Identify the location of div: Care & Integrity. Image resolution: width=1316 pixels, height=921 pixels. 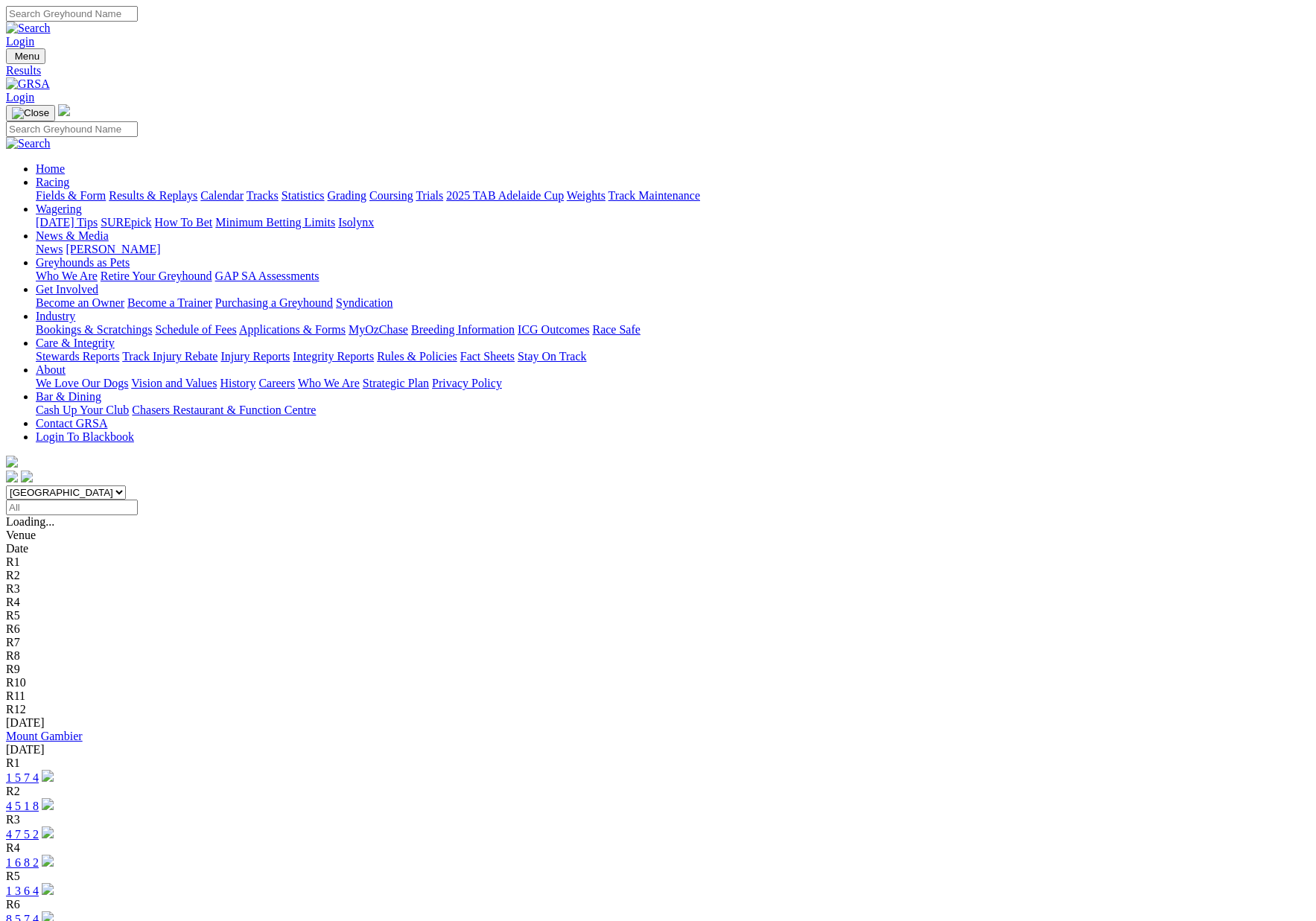
(673, 357).